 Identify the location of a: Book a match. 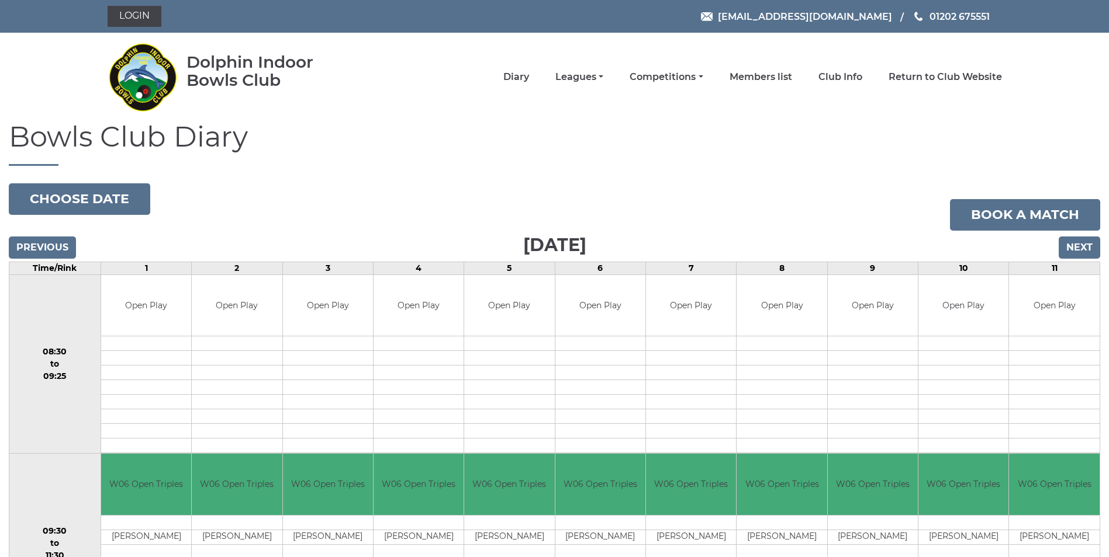
(1024, 215).